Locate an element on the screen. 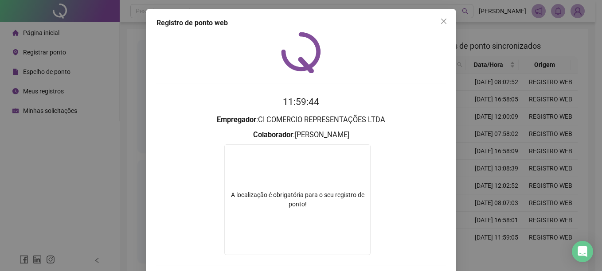  div: A localização é obrigatória para o seu registro de ponto! is located at coordinates (297, 200).